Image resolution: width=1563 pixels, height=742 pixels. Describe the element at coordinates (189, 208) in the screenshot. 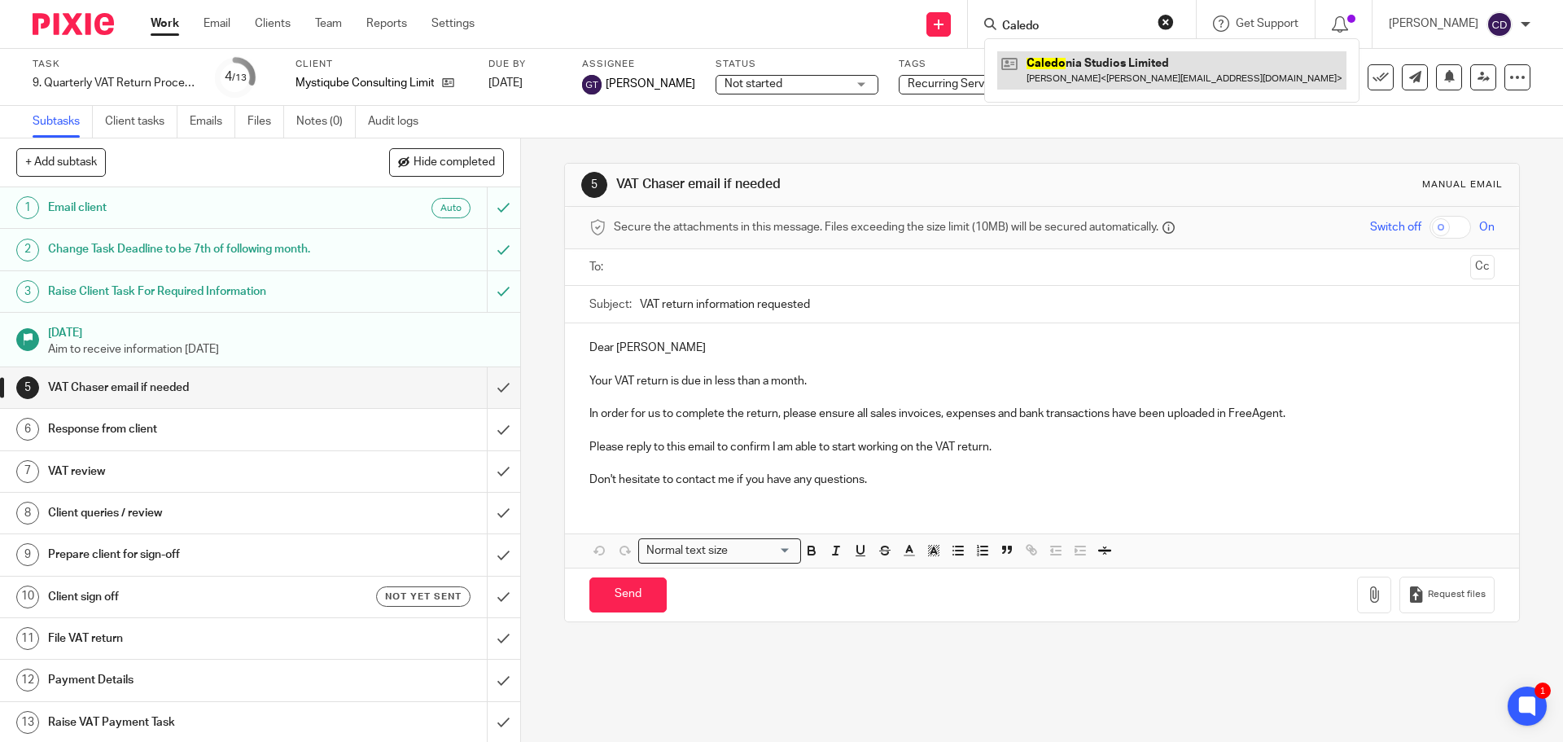

I see `h1: Email client` at that location.